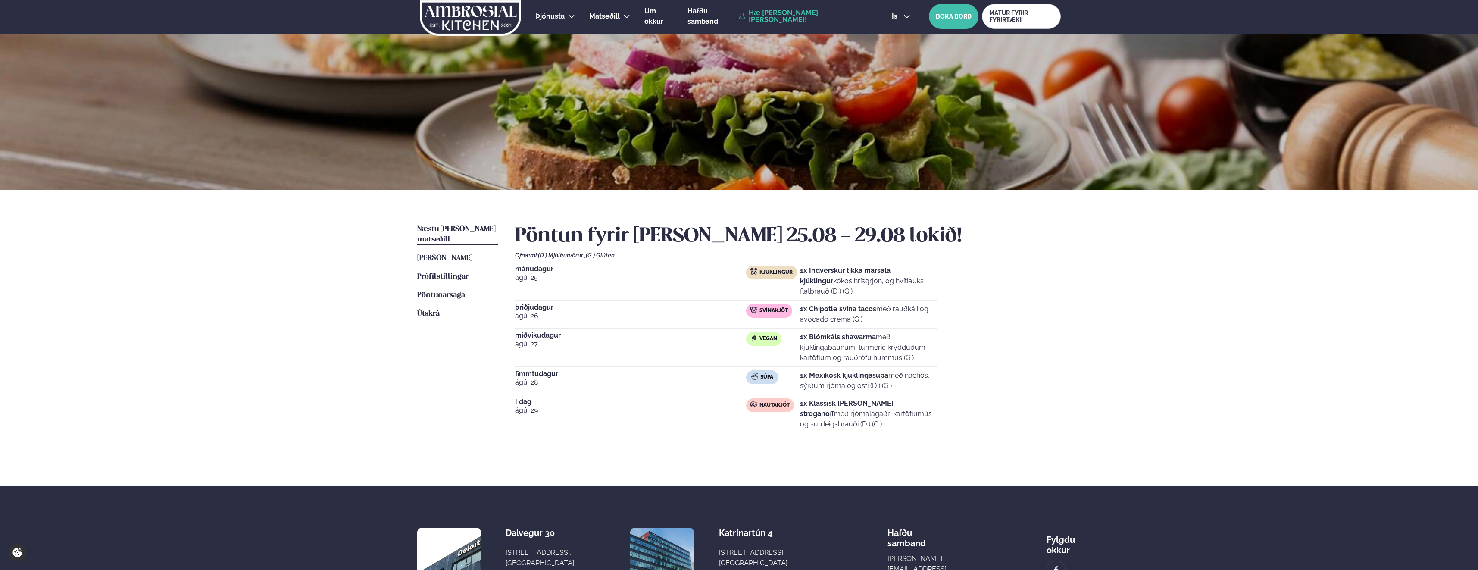  Describe the element at coordinates (754, 404) in the screenshot. I see `img: beef.svg` at that location.